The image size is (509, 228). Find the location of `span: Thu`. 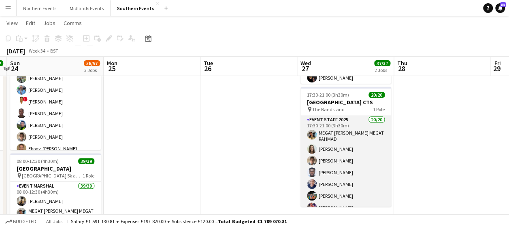

span: Thu is located at coordinates (402, 63).